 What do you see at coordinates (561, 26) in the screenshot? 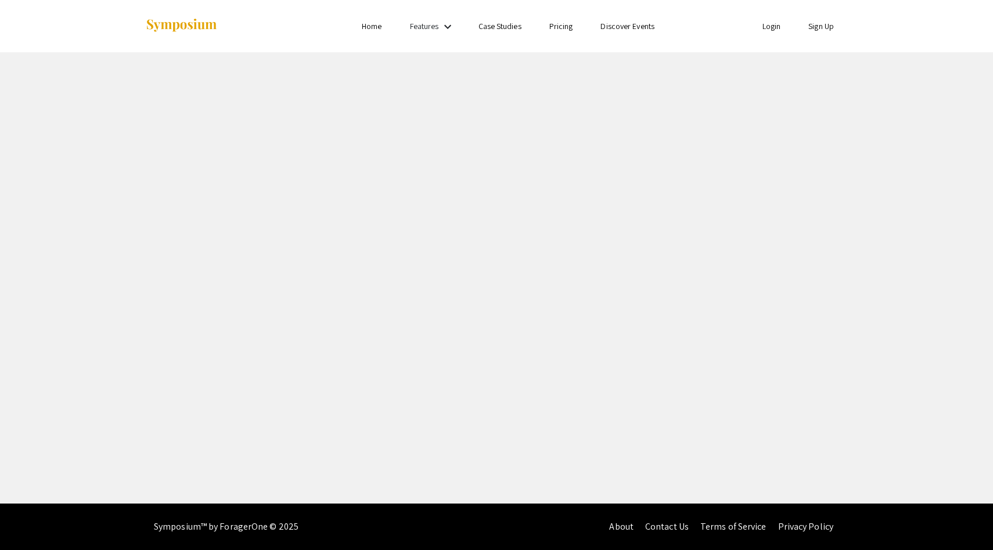
I see `a: Pricing` at bounding box center [561, 26].